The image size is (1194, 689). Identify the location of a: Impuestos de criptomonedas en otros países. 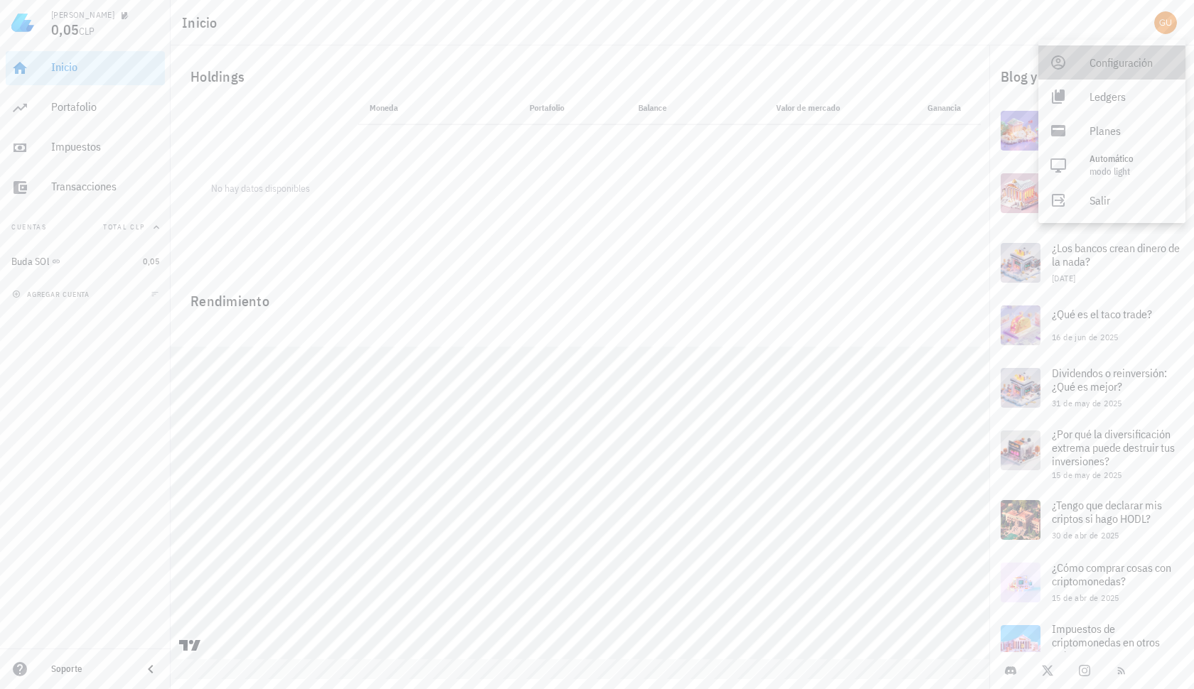
(1092, 649).